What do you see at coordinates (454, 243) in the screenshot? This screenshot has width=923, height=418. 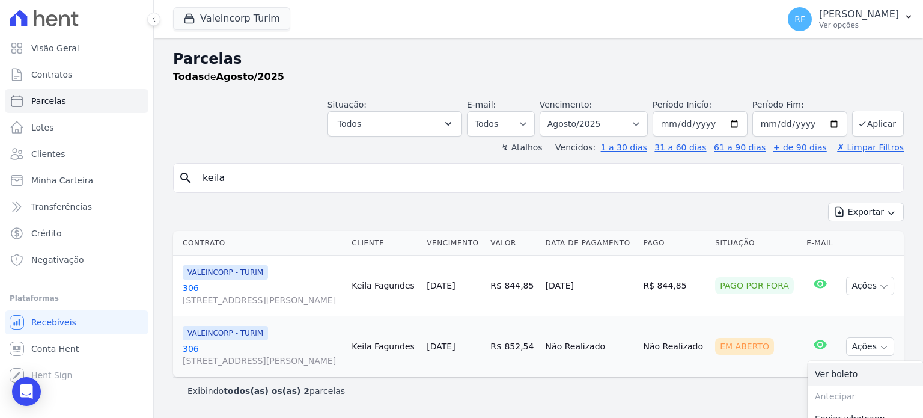 I see `th: Vencimento` at bounding box center [454, 243].